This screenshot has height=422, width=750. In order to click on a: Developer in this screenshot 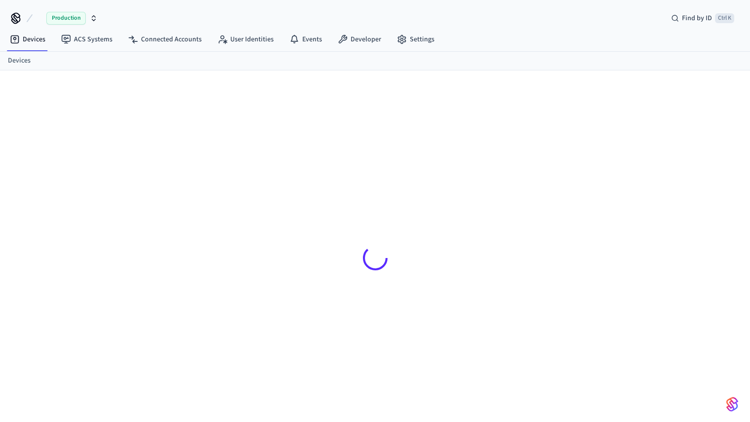, I will do `click(359, 39)`.